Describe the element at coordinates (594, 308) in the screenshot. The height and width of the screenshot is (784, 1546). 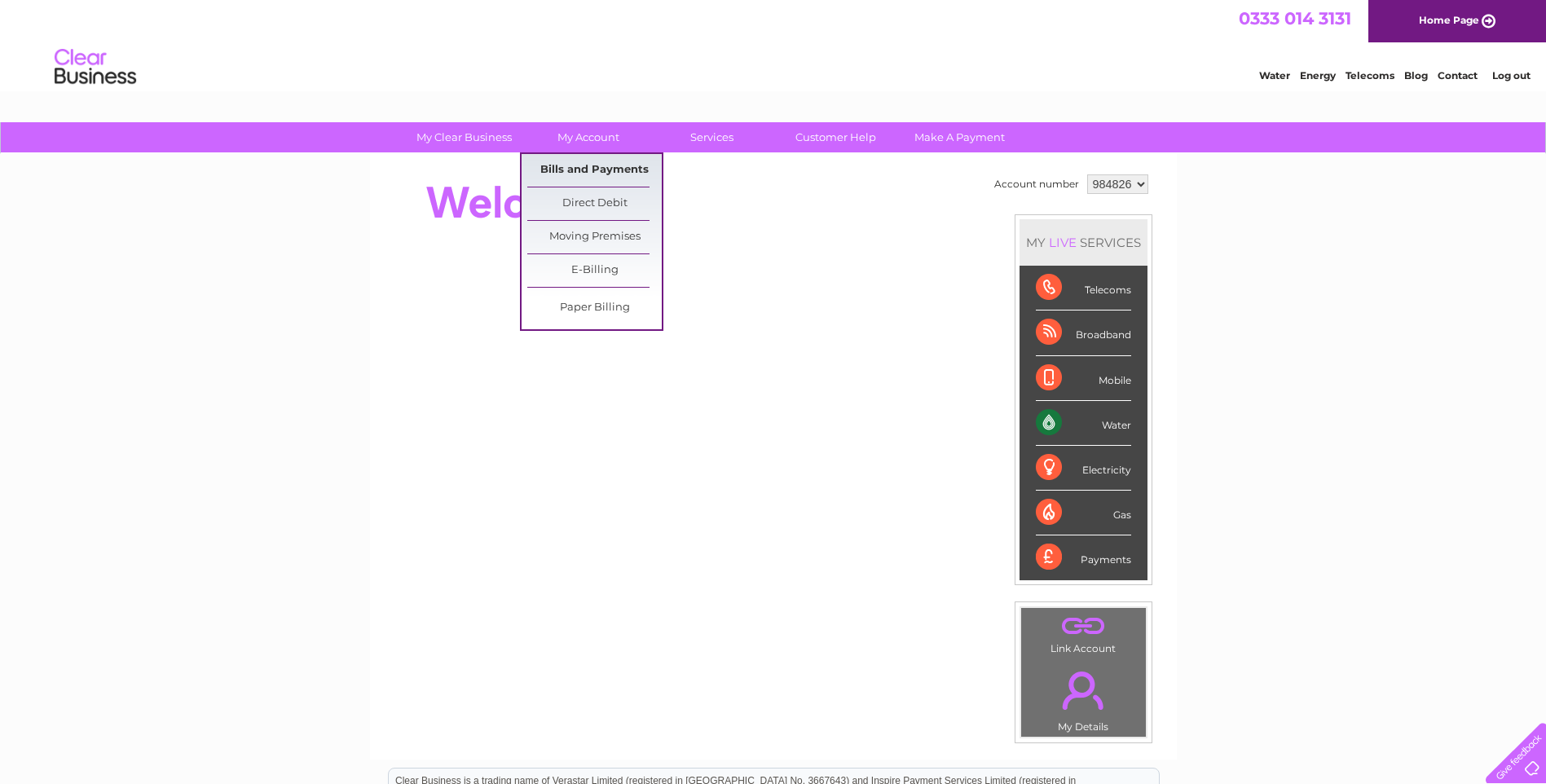
I see `a: Paper Billing` at that location.